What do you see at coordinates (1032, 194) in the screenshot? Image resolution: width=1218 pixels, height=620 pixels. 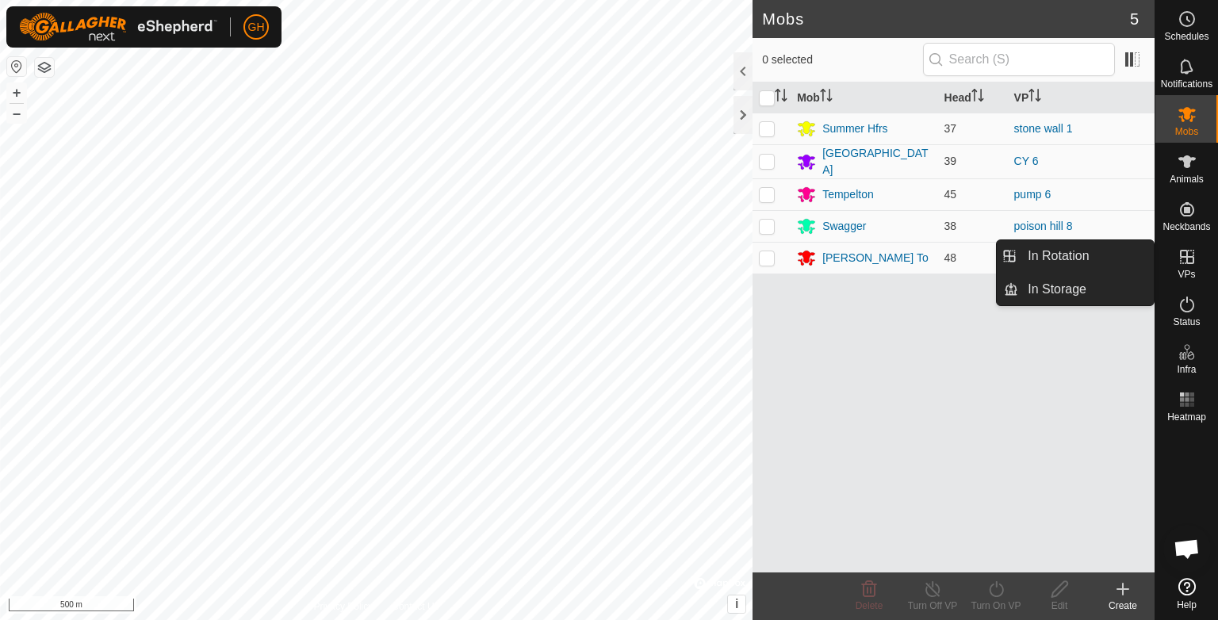 I see `a: pump 6` at bounding box center [1032, 194].